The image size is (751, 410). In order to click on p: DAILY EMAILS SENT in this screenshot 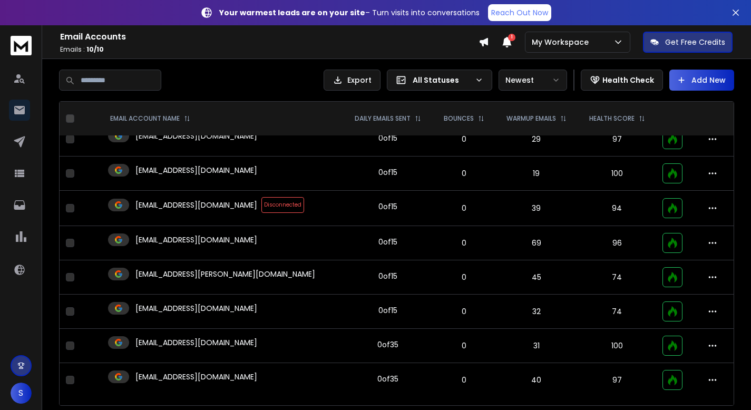, I will do `click(383, 119)`.